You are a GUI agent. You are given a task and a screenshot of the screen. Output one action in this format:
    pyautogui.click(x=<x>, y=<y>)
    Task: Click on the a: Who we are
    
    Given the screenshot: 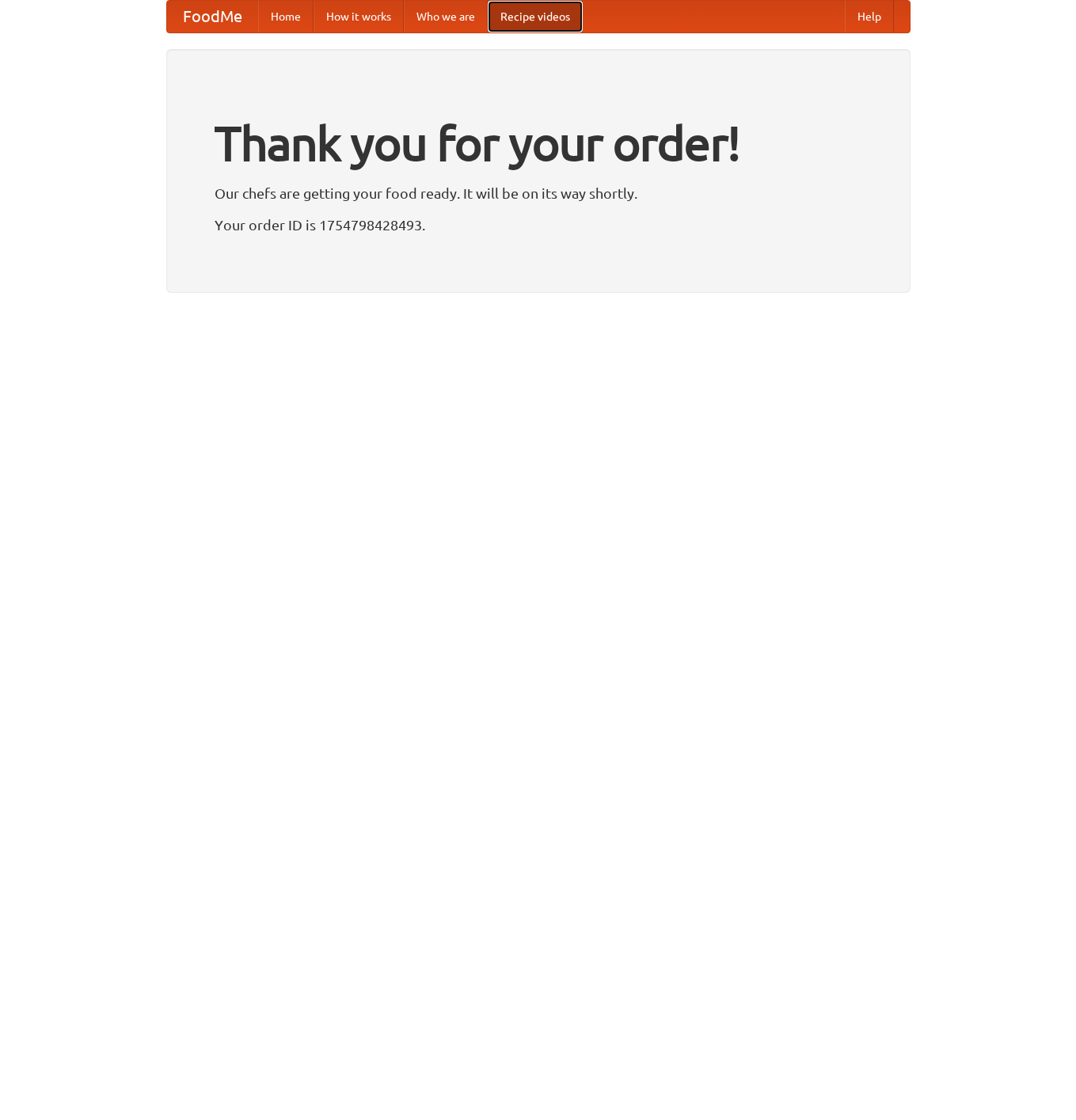 What is the action you would take?
    pyautogui.click(x=446, y=17)
    